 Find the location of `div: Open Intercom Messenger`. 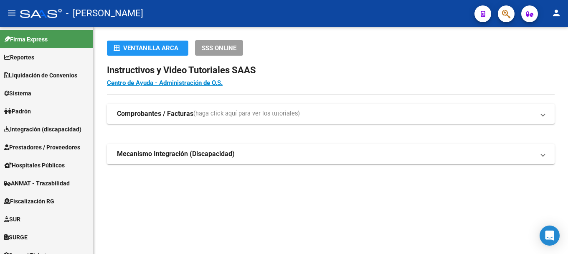

div: Open Intercom Messenger is located at coordinates (550, 235).